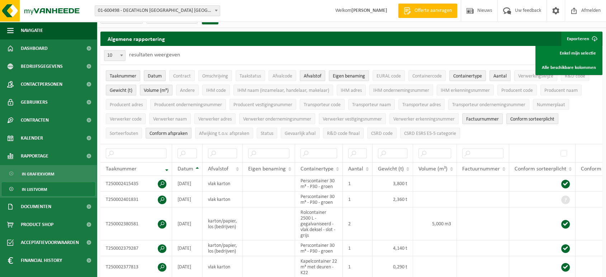 The width and height of the screenshot is (606, 277). I want to click on span: Afvalstof, so click(218, 169).